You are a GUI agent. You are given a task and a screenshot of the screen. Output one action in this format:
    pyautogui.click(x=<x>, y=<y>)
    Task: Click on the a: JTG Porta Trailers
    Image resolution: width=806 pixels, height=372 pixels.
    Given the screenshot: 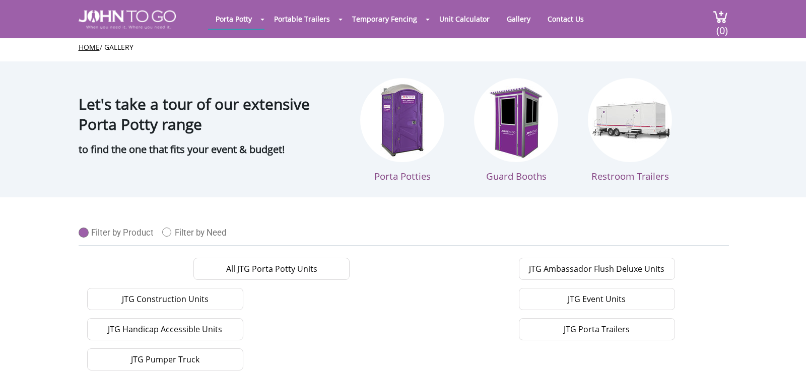 What is the action you would take?
    pyautogui.click(x=597, y=329)
    